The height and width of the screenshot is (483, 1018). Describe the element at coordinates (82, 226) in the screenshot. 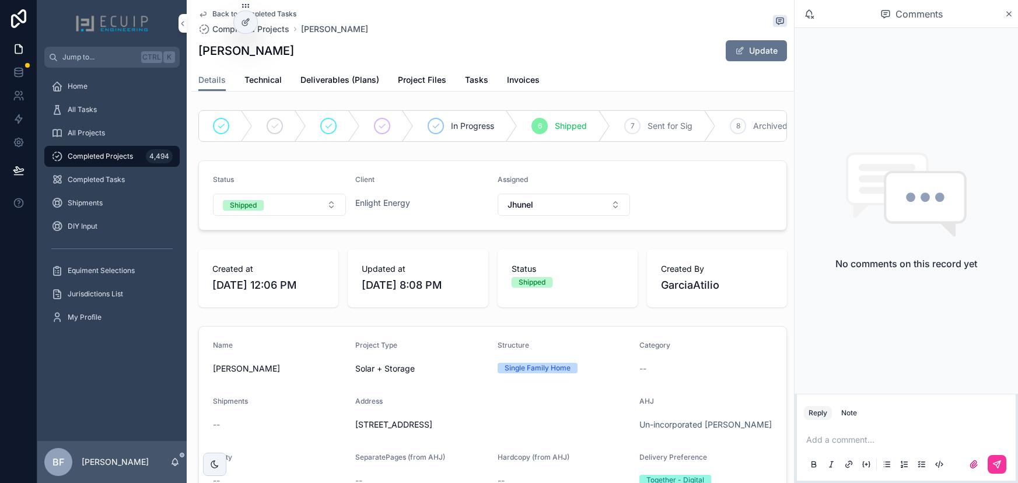

I see `span: DIY Input` at that location.